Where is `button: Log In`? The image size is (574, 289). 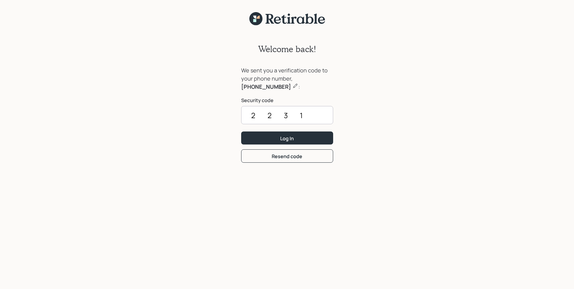
button: Log In is located at coordinates (287, 138).